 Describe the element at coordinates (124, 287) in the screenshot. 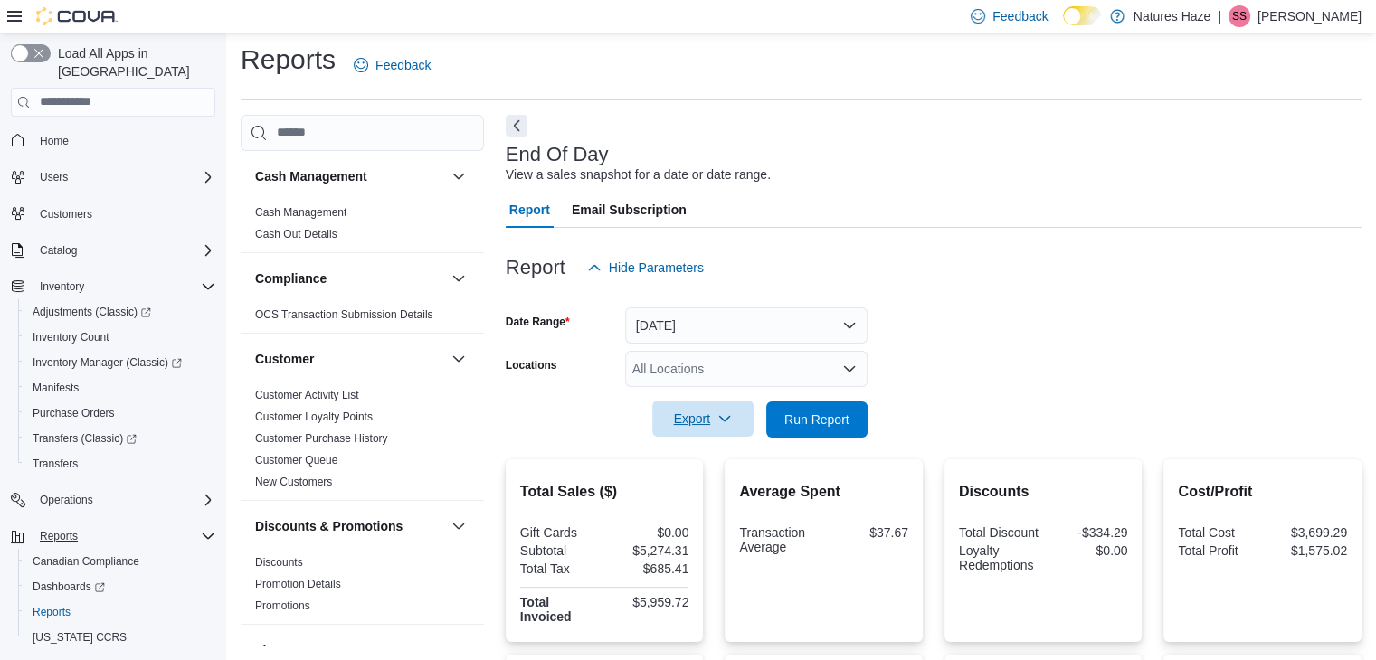

I see `span: Inventory` at that location.